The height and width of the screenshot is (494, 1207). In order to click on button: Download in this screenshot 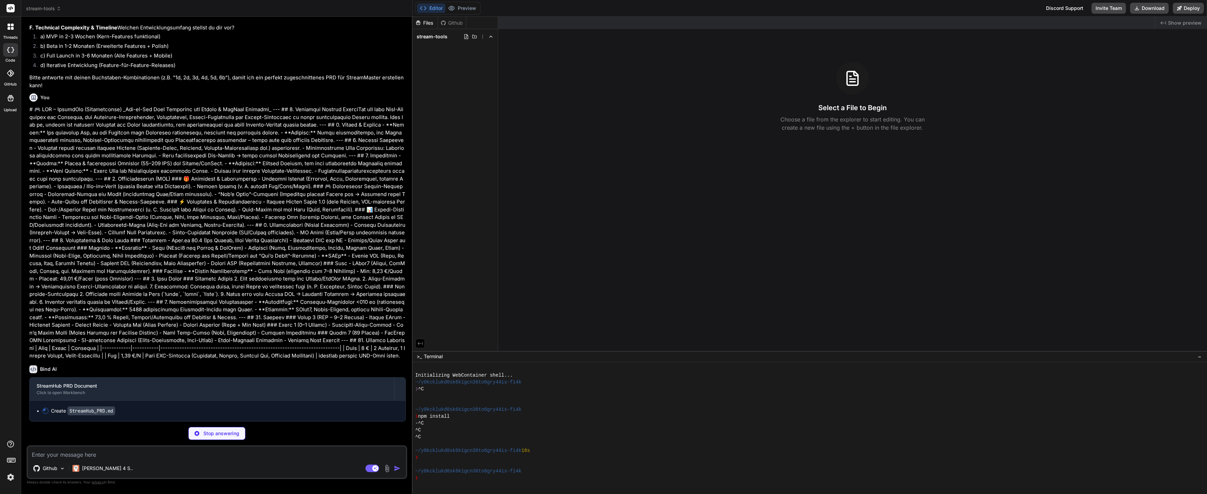, I will do `click(1150, 8)`.